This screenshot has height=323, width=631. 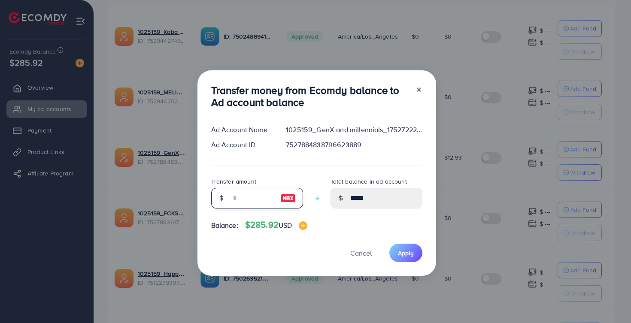 I want to click on span: Apply, so click(x=405, y=253).